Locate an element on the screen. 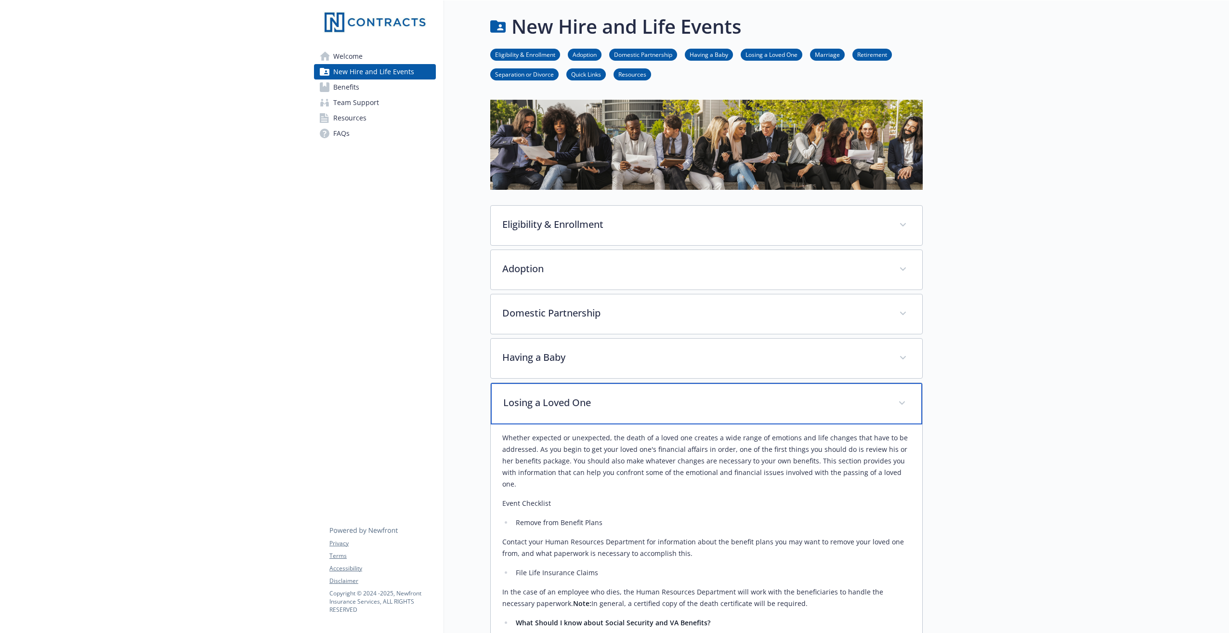 The image size is (1229, 633). div: Adoption is located at coordinates (707, 270).